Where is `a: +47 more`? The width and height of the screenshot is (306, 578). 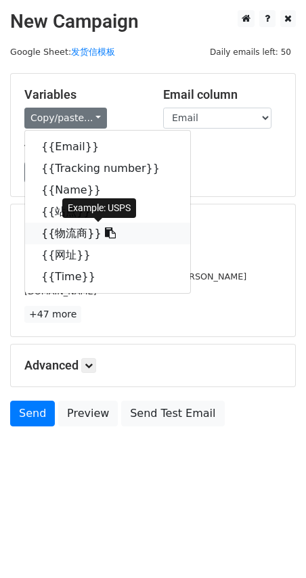
a: +47 more is located at coordinates (53, 314).